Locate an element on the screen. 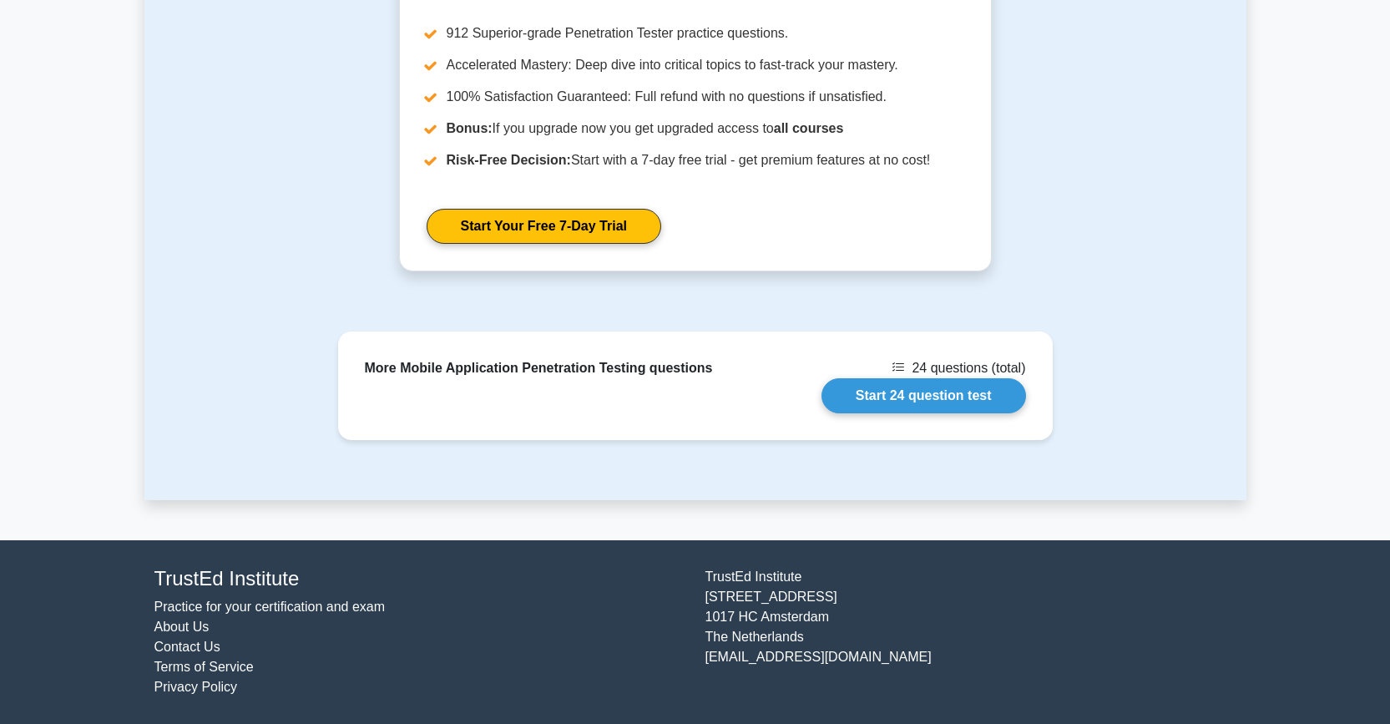 The height and width of the screenshot is (724, 1390). a: Contact Us is located at coordinates (187, 646).